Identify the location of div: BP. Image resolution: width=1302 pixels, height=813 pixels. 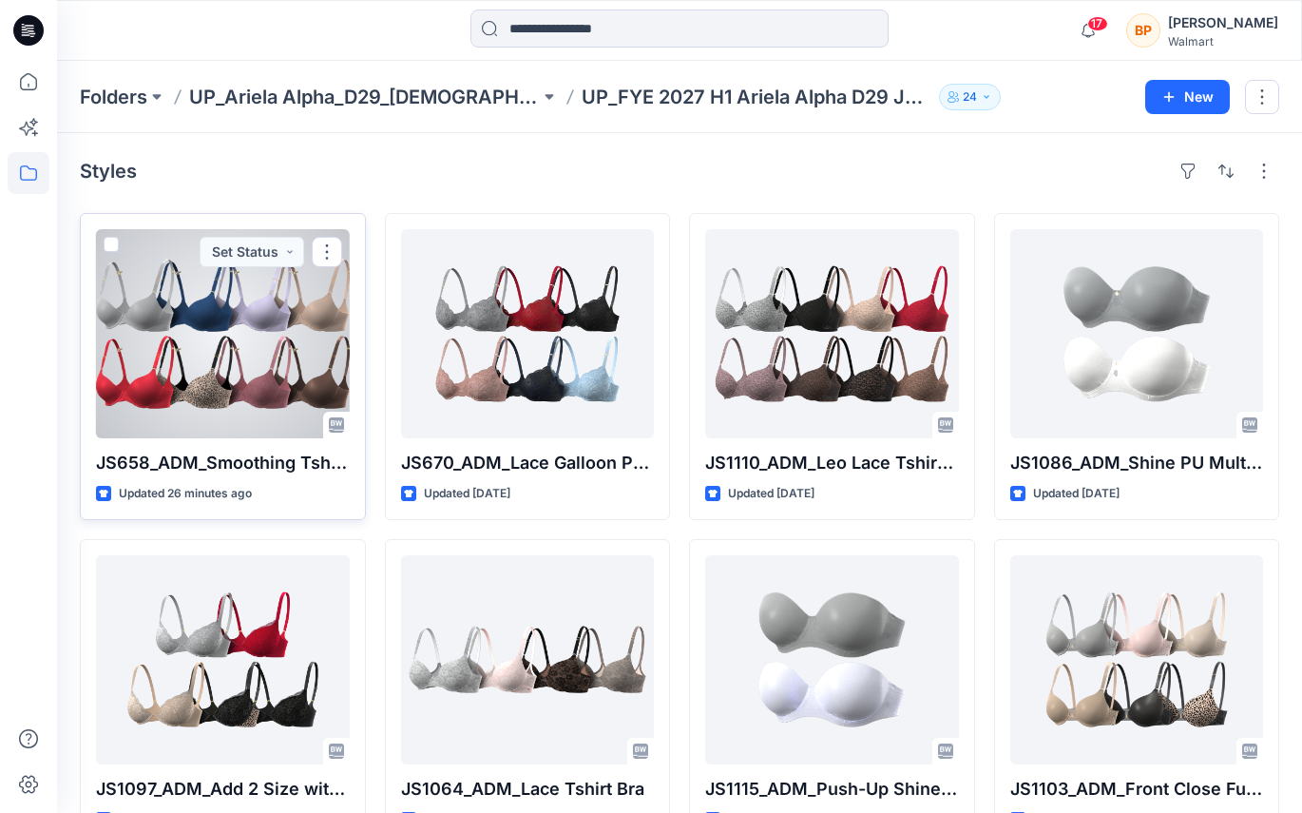
(1143, 30).